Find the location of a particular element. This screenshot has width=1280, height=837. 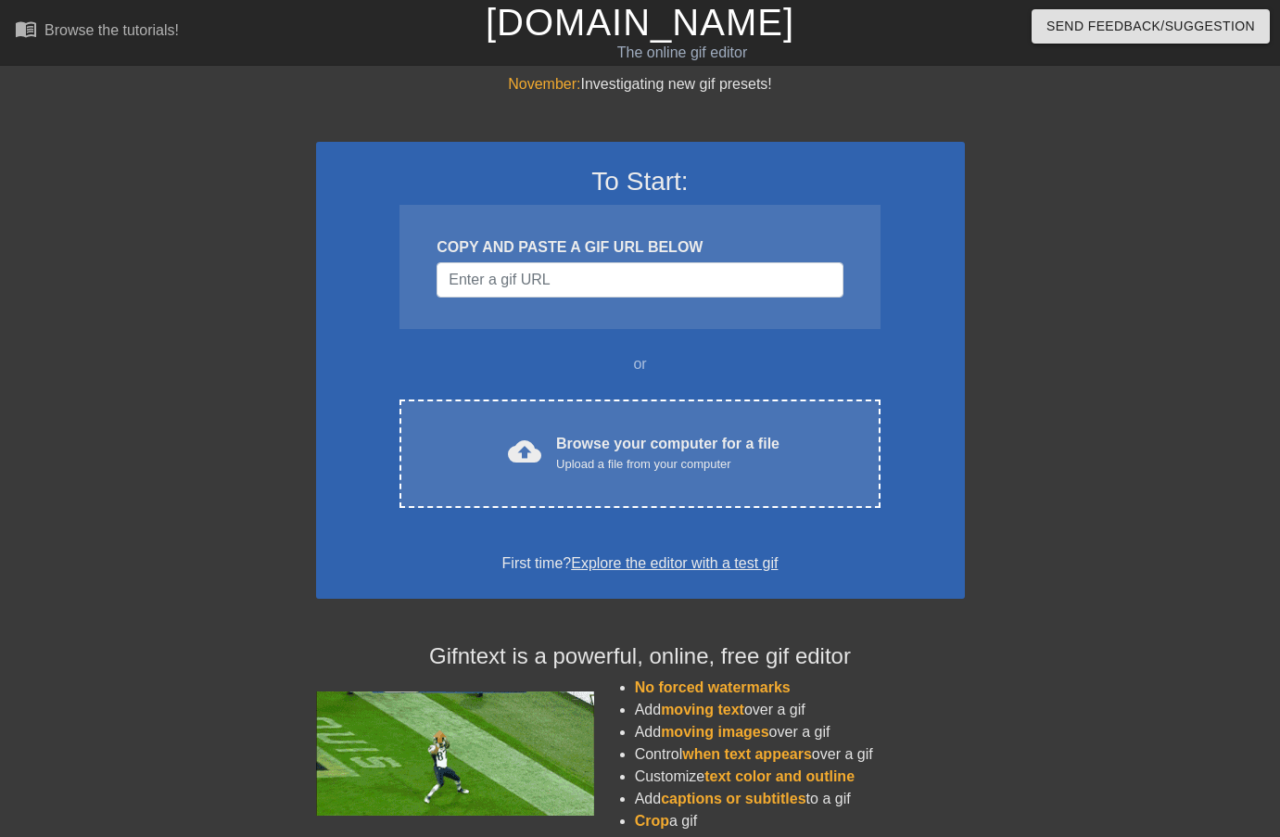

span: text color and outline is located at coordinates (779, 776).